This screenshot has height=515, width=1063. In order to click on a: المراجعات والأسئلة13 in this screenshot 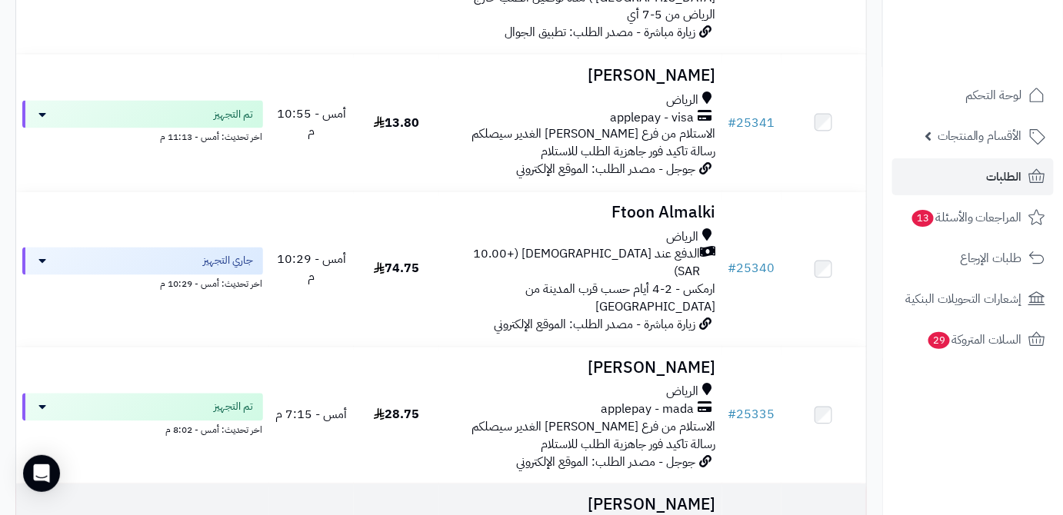, I will do `click(973, 218)`.